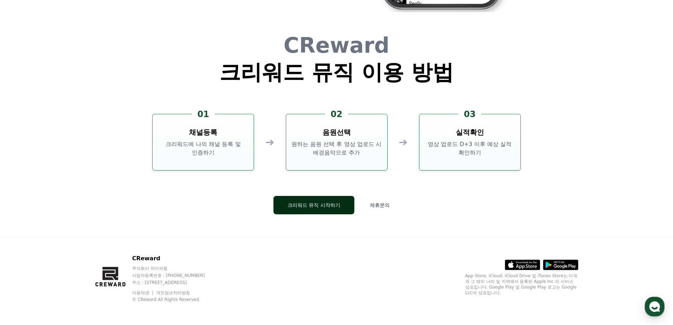 This screenshot has height=325, width=673. What do you see at coordinates (380, 205) in the screenshot?
I see `button: 제휴문의` at bounding box center [380, 205].